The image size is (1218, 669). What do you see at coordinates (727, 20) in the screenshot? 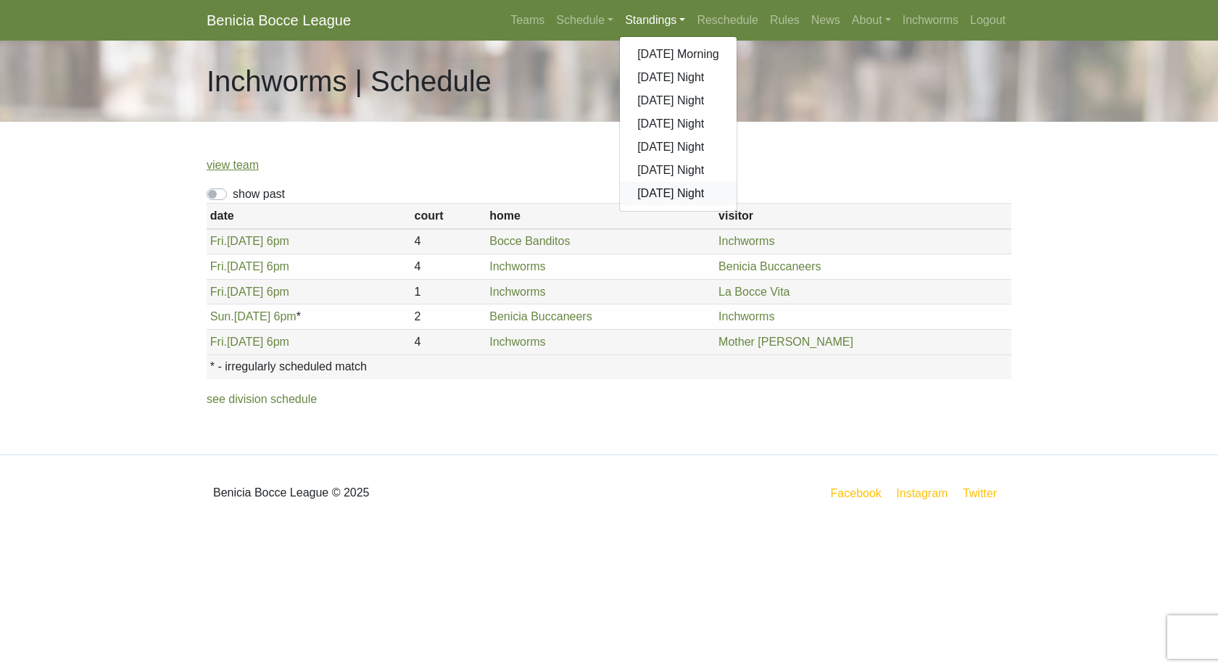
I see `a: Reschedule` at bounding box center [727, 20].